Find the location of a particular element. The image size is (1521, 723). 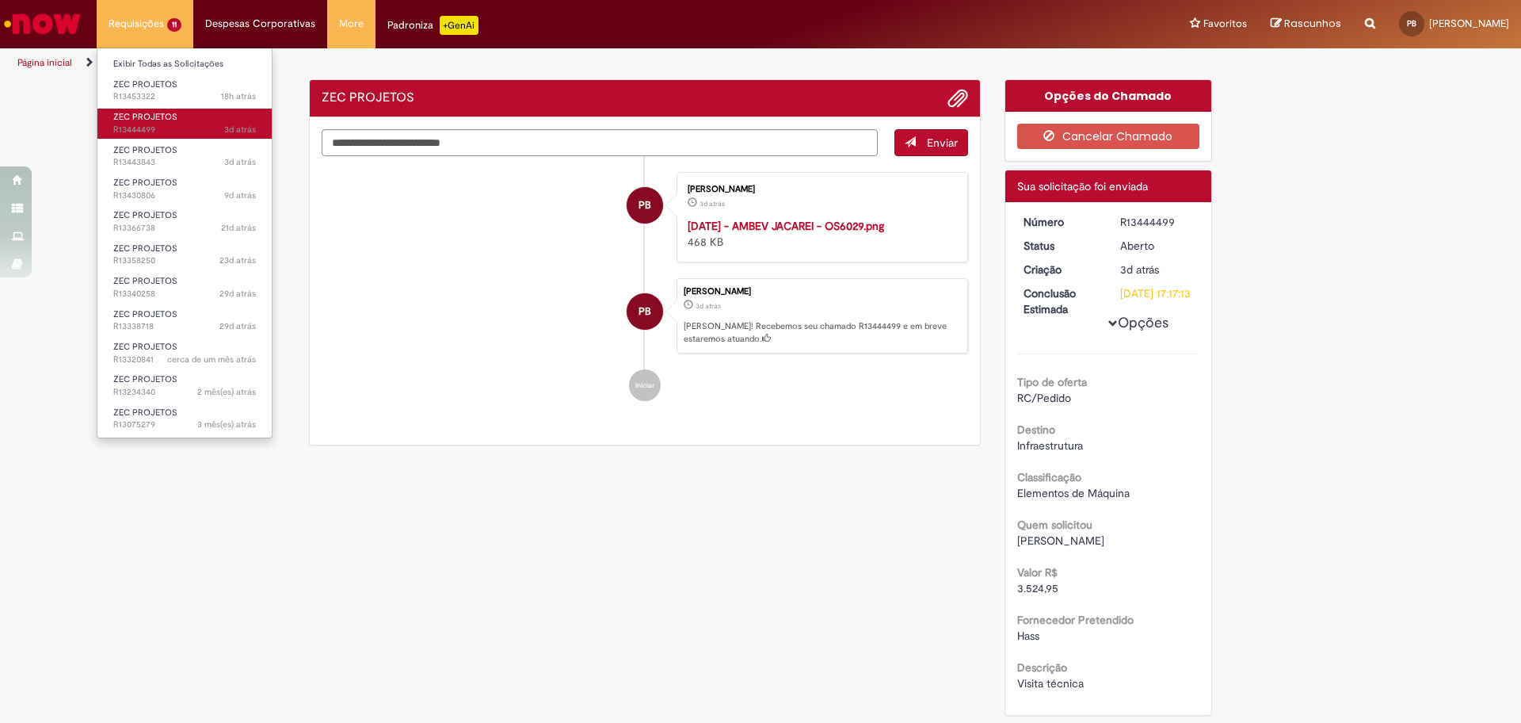

a: Aberto R13075279 : ZEC PROJETOS is located at coordinates (185, 418).